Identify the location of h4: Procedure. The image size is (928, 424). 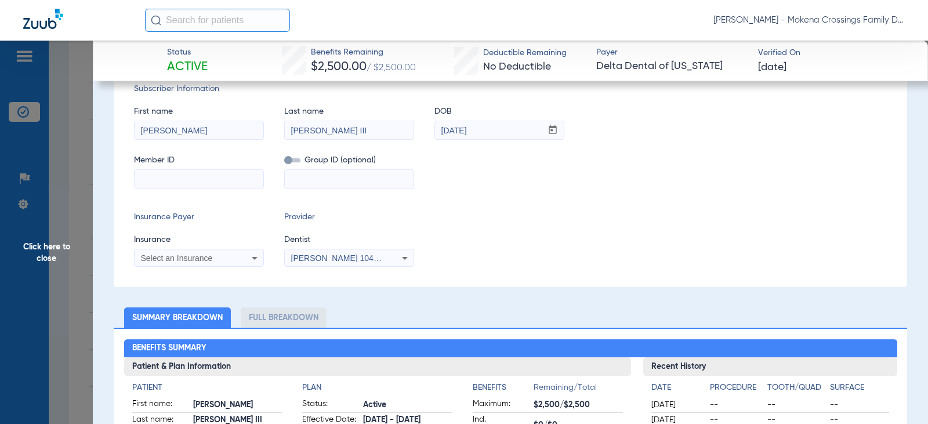
(736, 387).